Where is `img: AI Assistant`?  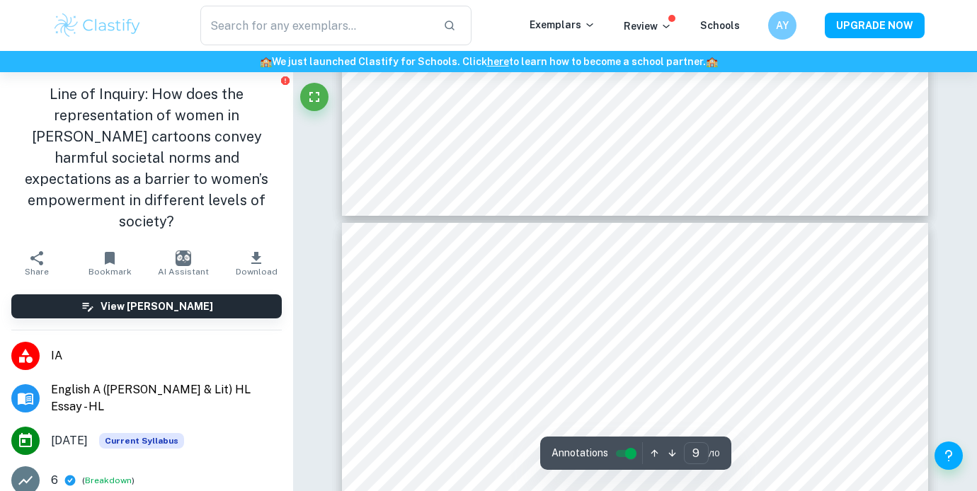
img: AI Assistant is located at coordinates (183, 258).